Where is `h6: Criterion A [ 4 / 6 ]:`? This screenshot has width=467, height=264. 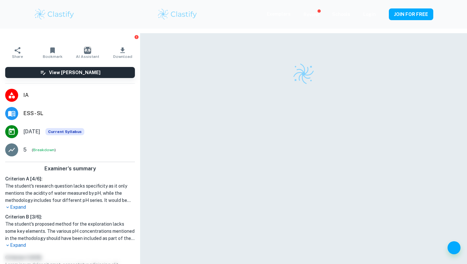 h6: Criterion A [ 4 / 6 ]: is located at coordinates (70, 179).